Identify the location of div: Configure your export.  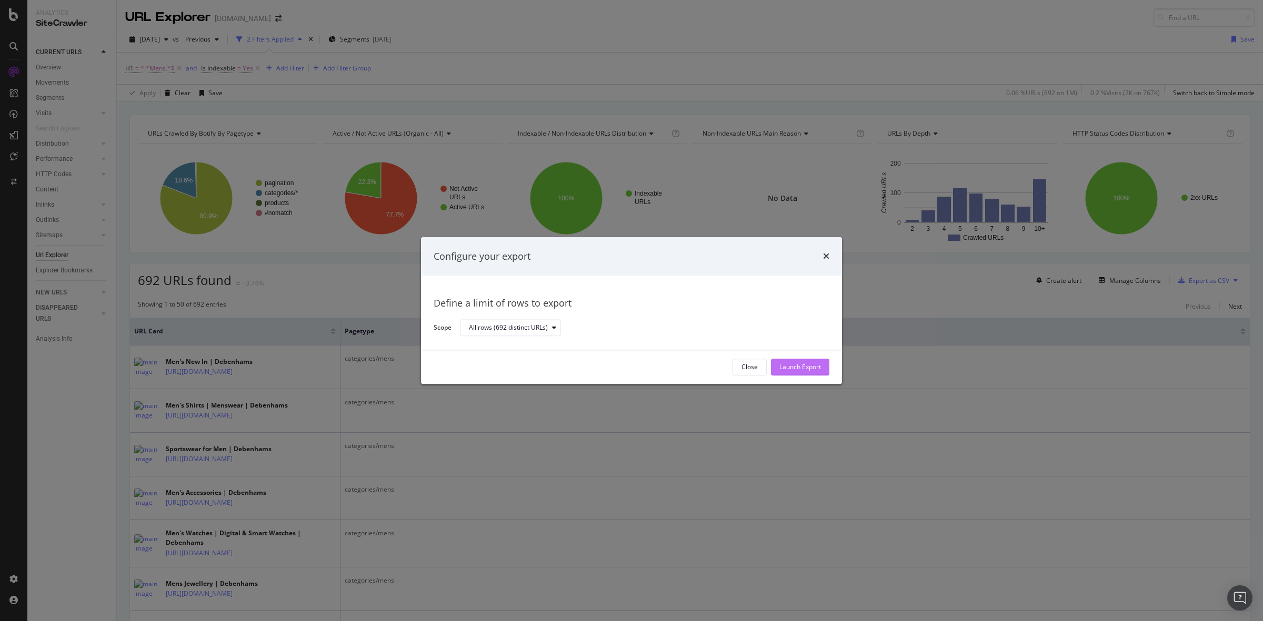
(482, 257).